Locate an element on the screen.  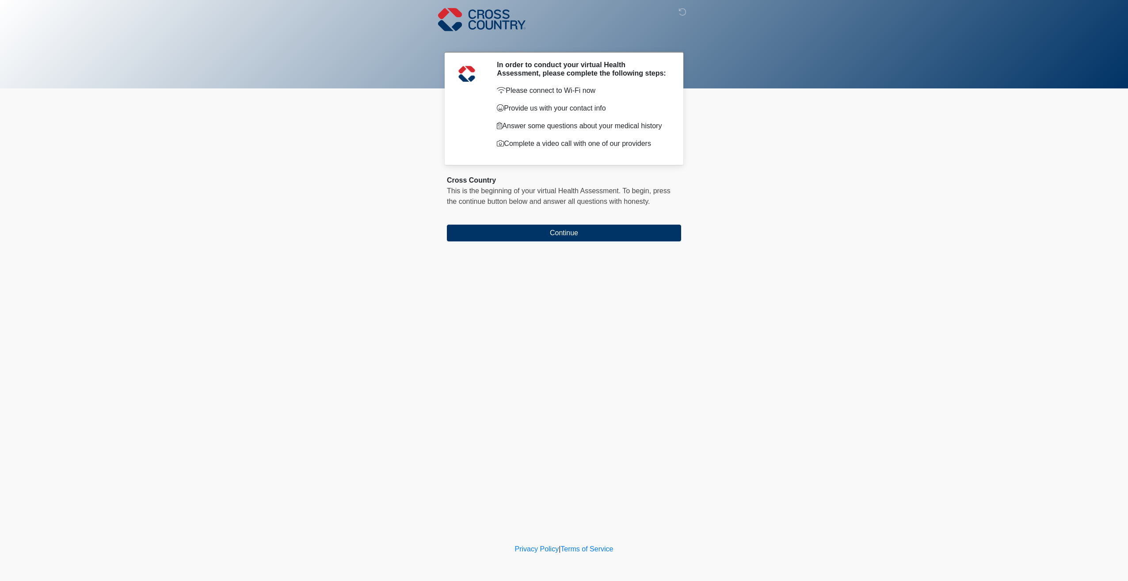
img: Cross Country Logo is located at coordinates (482, 19).